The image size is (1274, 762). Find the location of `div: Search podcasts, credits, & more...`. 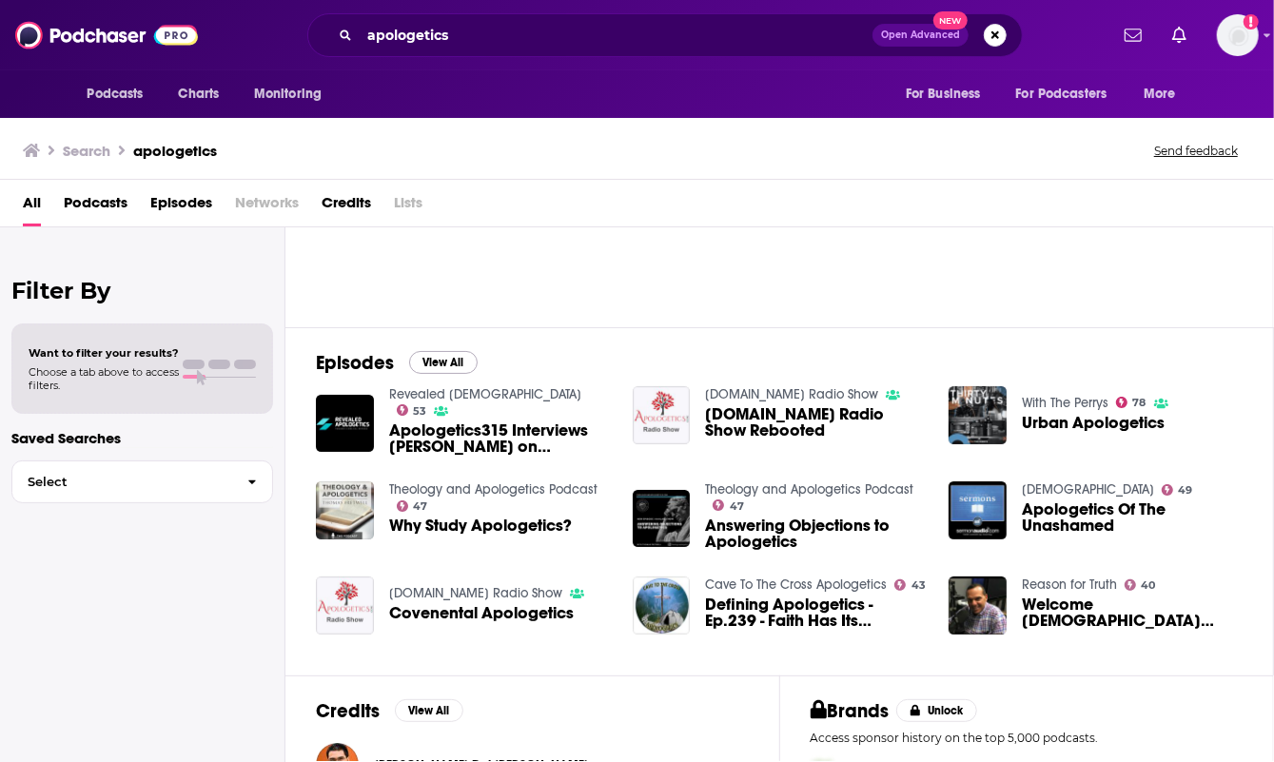

div: Search podcasts, credits, & more... is located at coordinates (665, 35).